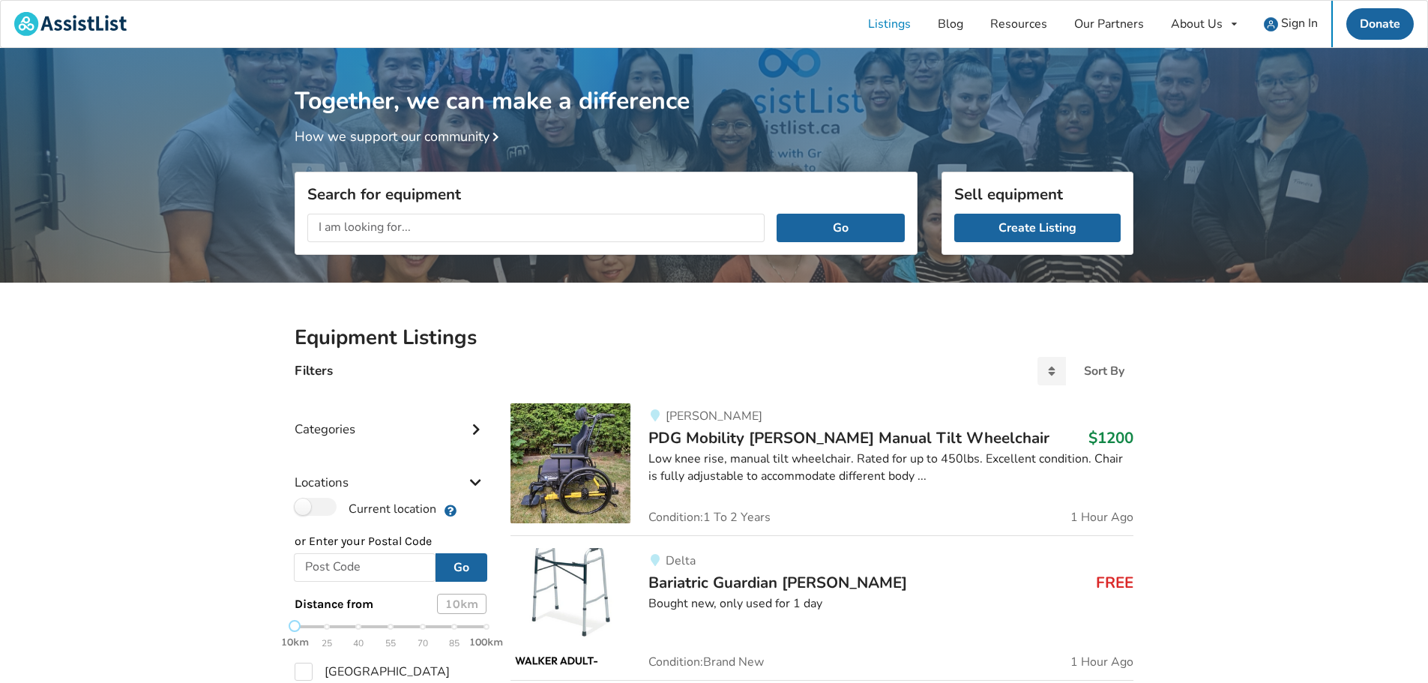 The image size is (1428, 683). What do you see at coordinates (391, 541) in the screenshot?
I see `p: or Enter your Postal Code` at bounding box center [391, 541].